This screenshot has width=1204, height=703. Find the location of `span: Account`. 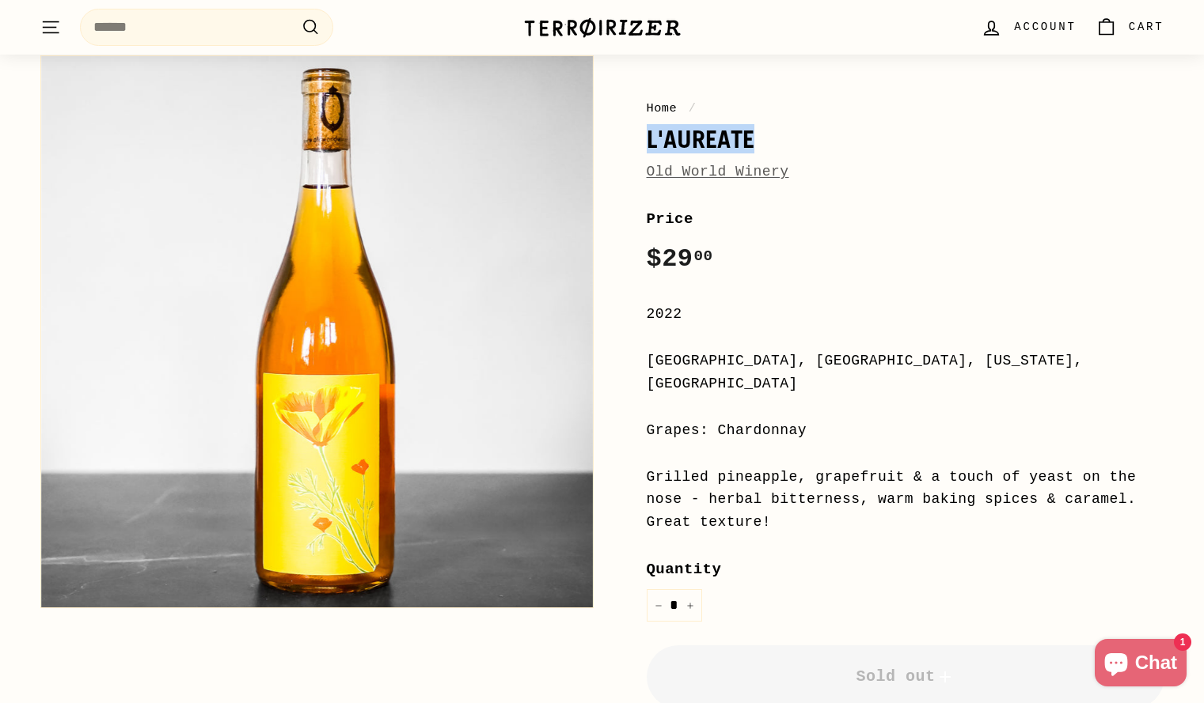

span: Account is located at coordinates (1045, 27).